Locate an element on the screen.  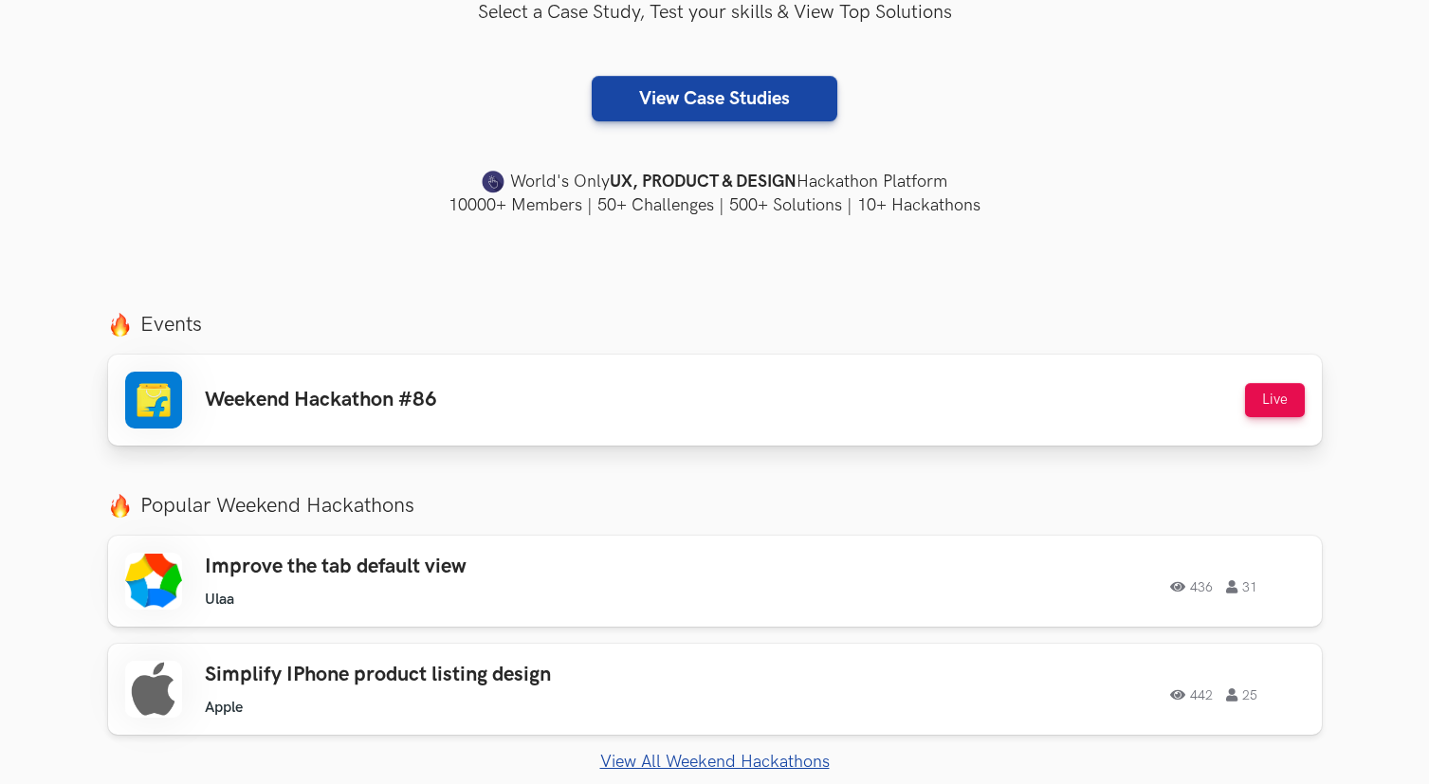
label: Popular Weekend Hackathons is located at coordinates (715, 506).